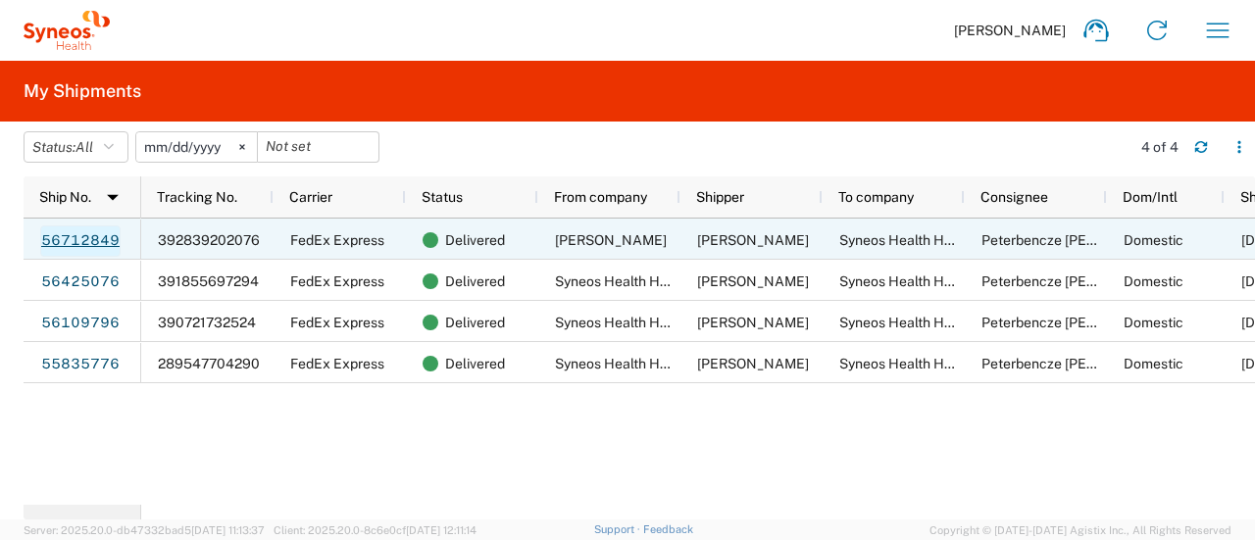  I want to click on span: 392839202076, so click(209, 240).